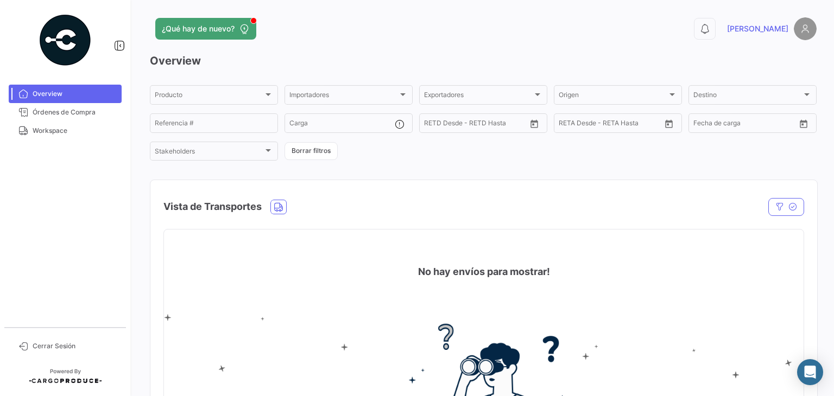  Describe the element at coordinates (75, 131) in the screenshot. I see `span: Workspace` at that location.